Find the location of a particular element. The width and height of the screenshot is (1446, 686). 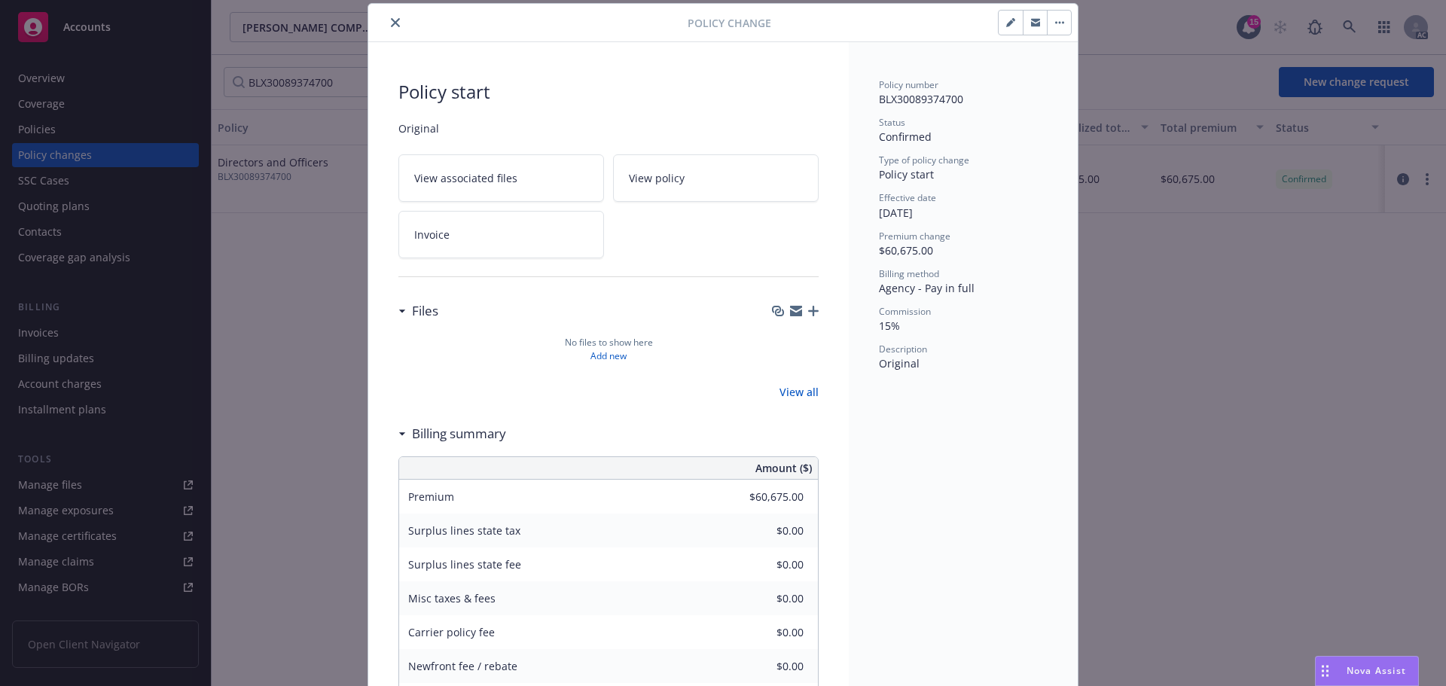

span: Policy number is located at coordinates (908, 84).